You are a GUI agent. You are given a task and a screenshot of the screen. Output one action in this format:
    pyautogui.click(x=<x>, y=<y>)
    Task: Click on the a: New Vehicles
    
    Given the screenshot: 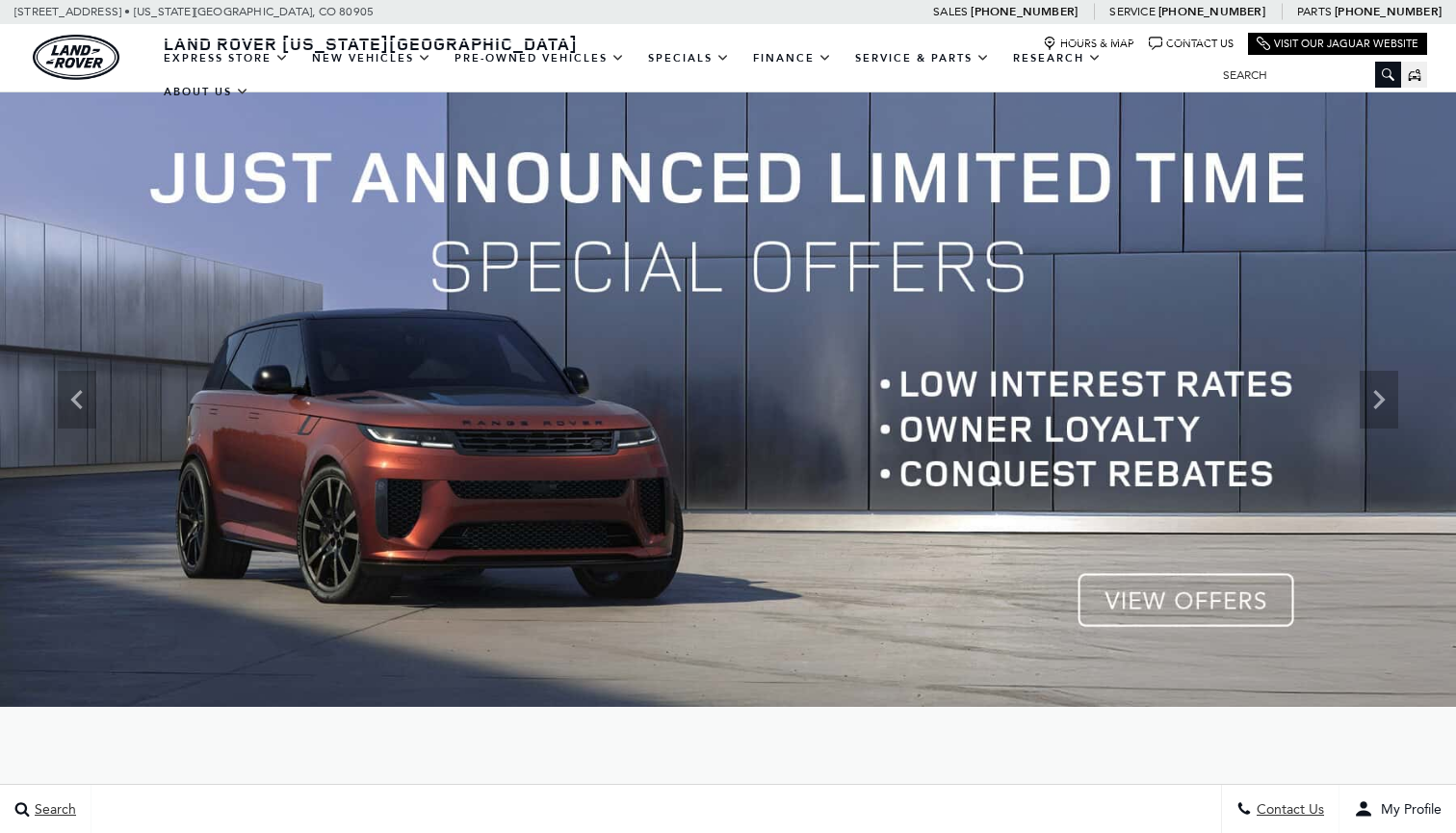 What is the action you would take?
    pyautogui.click(x=372, y=57)
    